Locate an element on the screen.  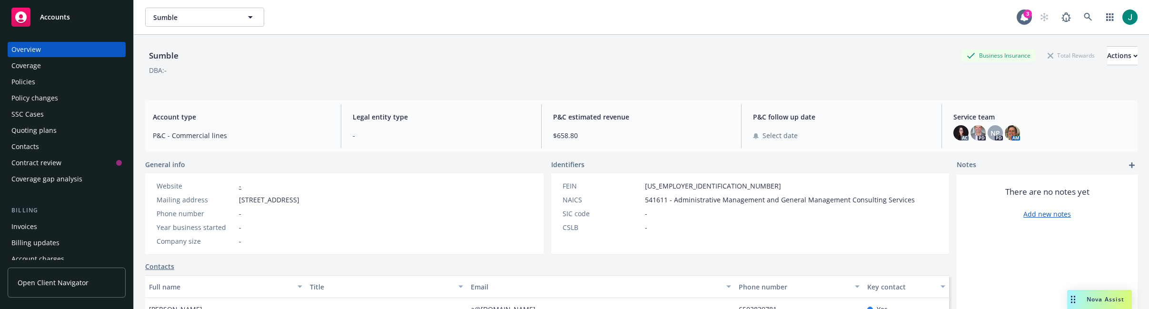
span: Legal entity type is located at coordinates (441, 117).